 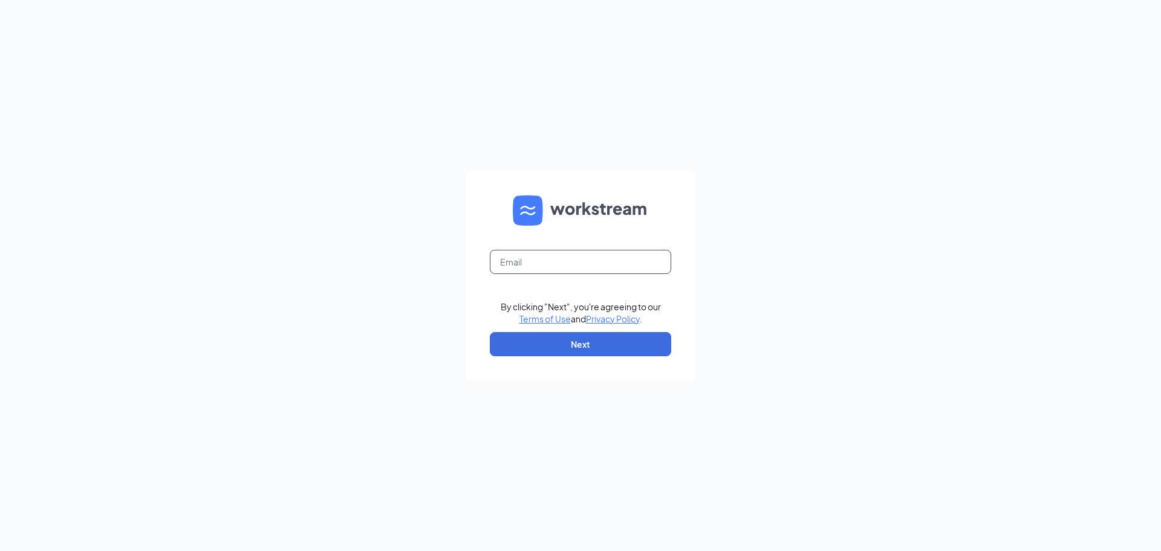 I want to click on a: Privacy Policy, so click(x=613, y=319).